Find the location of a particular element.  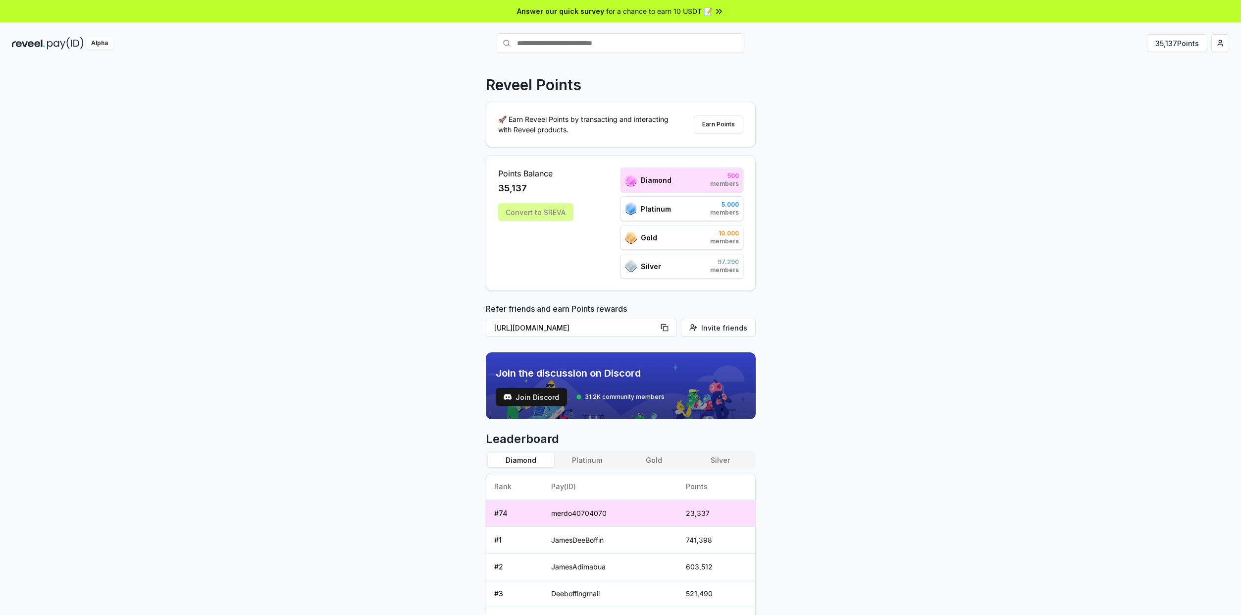

th: Rank is located at coordinates (515, 486).